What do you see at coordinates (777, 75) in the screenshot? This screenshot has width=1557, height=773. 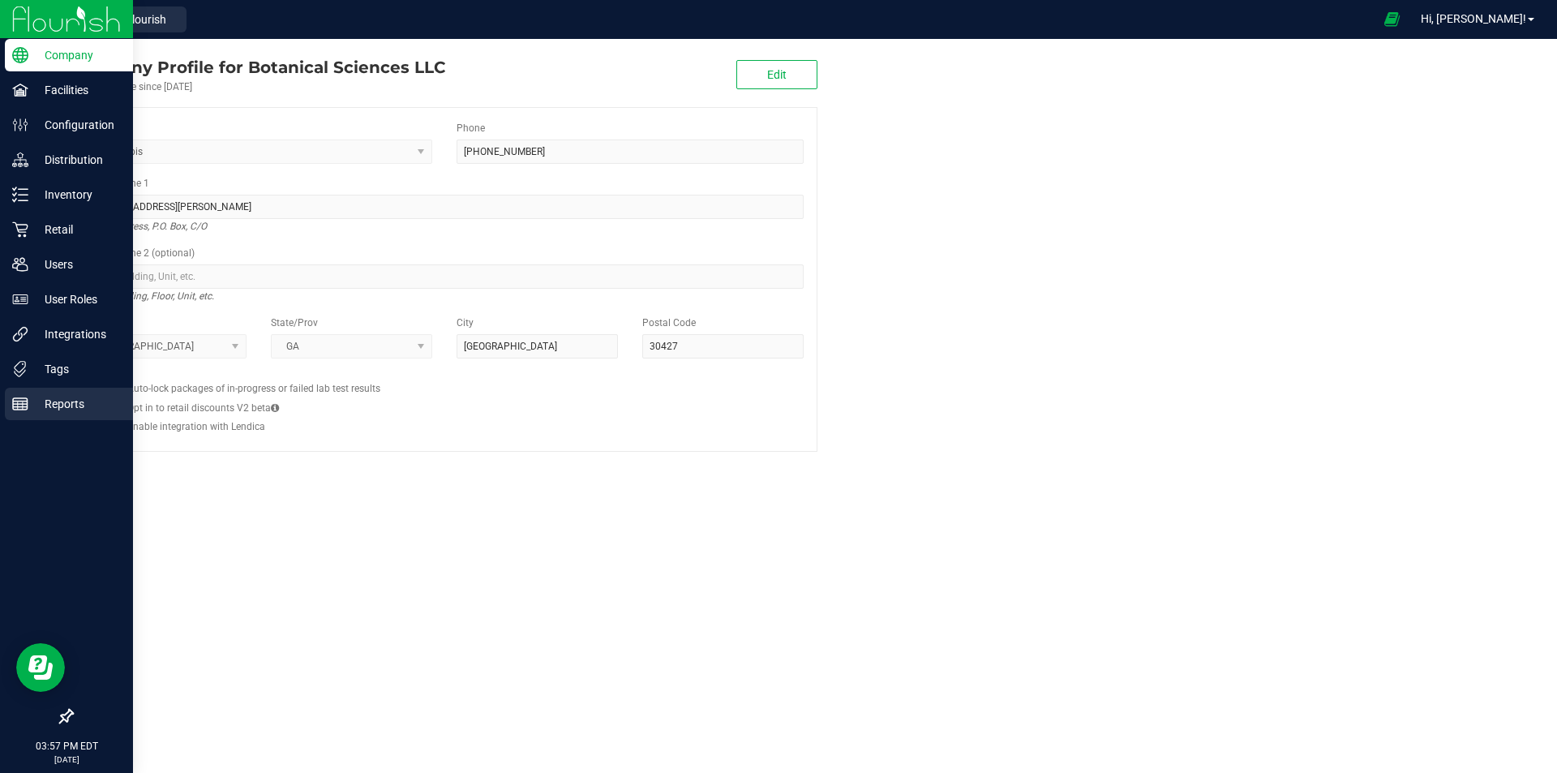 I see `button: Edit` at bounding box center [777, 75].